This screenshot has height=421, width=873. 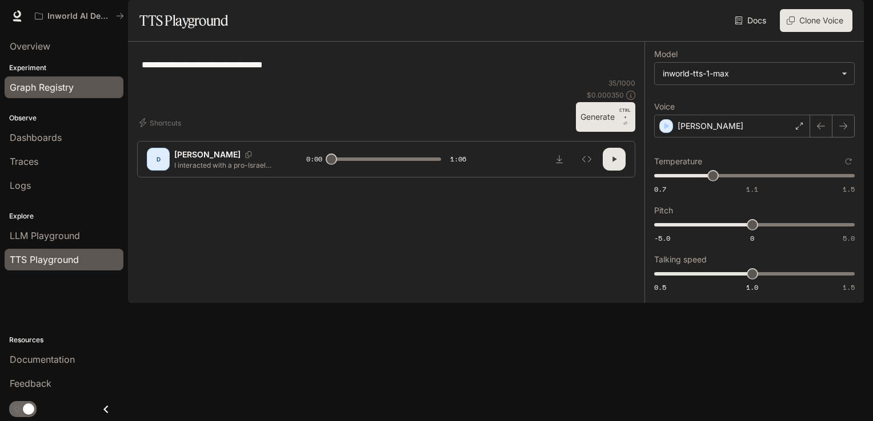 What do you see at coordinates (226, 165) in the screenshot?
I see `p: I interacted with a pro-Israel account on X because they replied to a post of mine about [DEMOGRA...` at bounding box center [226, 165].